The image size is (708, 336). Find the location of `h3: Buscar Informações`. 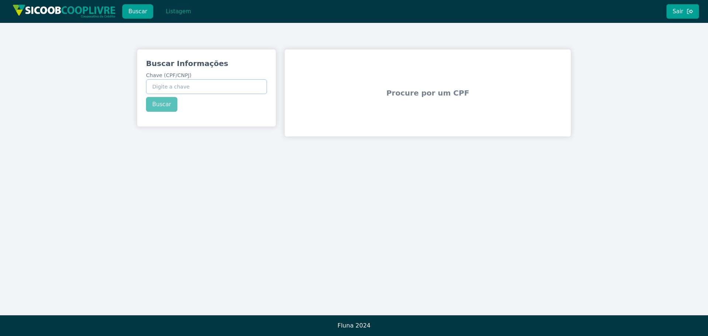

h3: Buscar Informações is located at coordinates (206, 63).